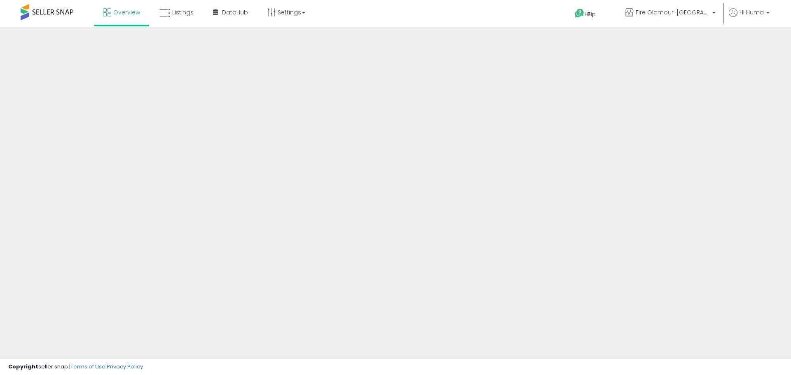 This screenshot has height=375, width=791. I want to click on div: seller snap | |, so click(75, 367).